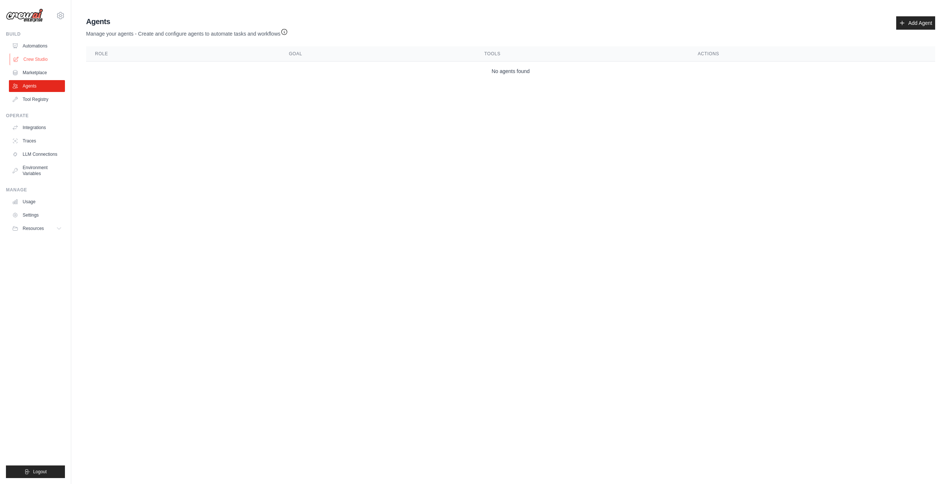  I want to click on span: Resources, so click(33, 229).